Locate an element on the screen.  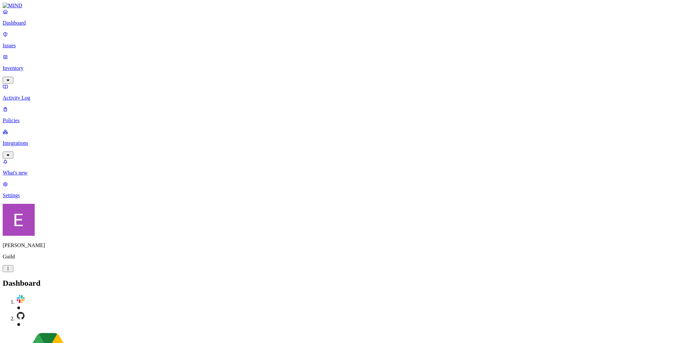
p: Integrations is located at coordinates (341, 143).